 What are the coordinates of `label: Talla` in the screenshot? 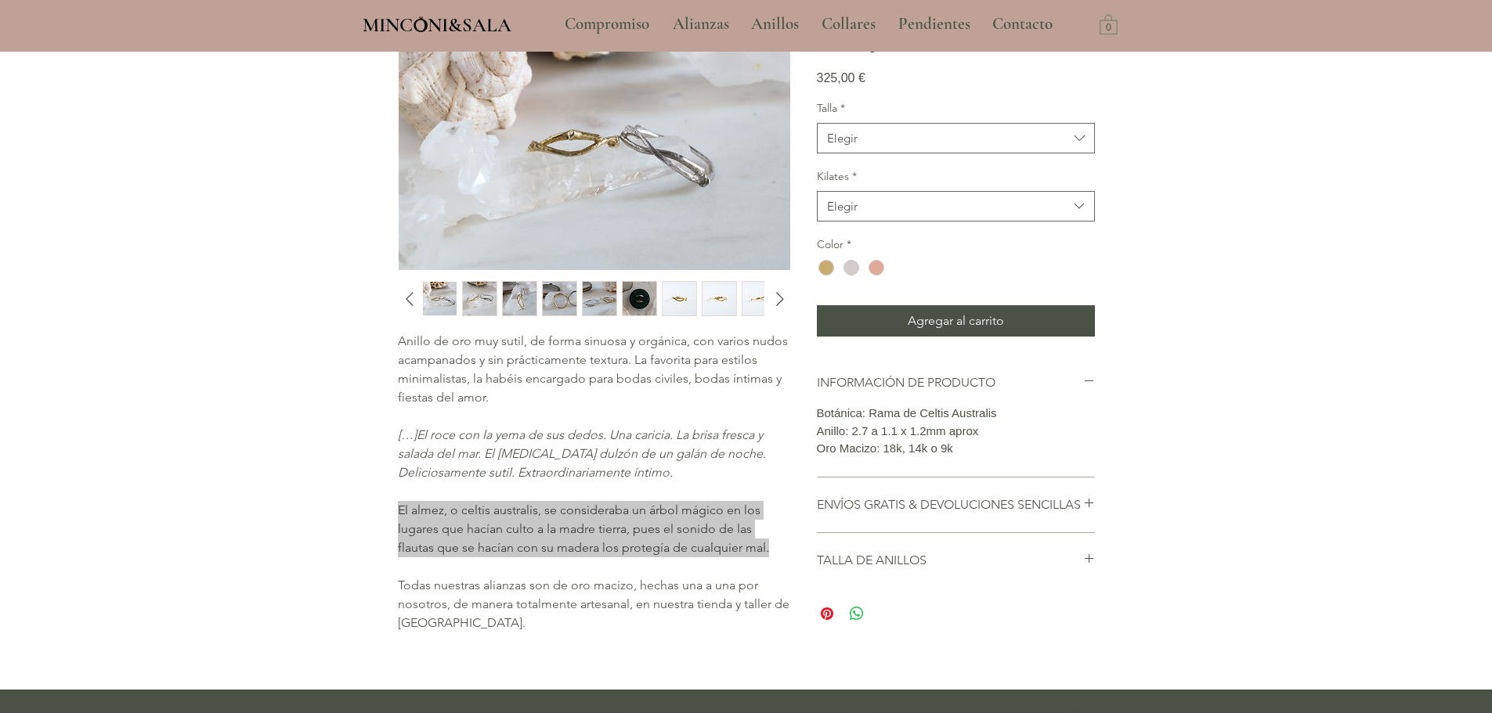 It's located at (955, 109).